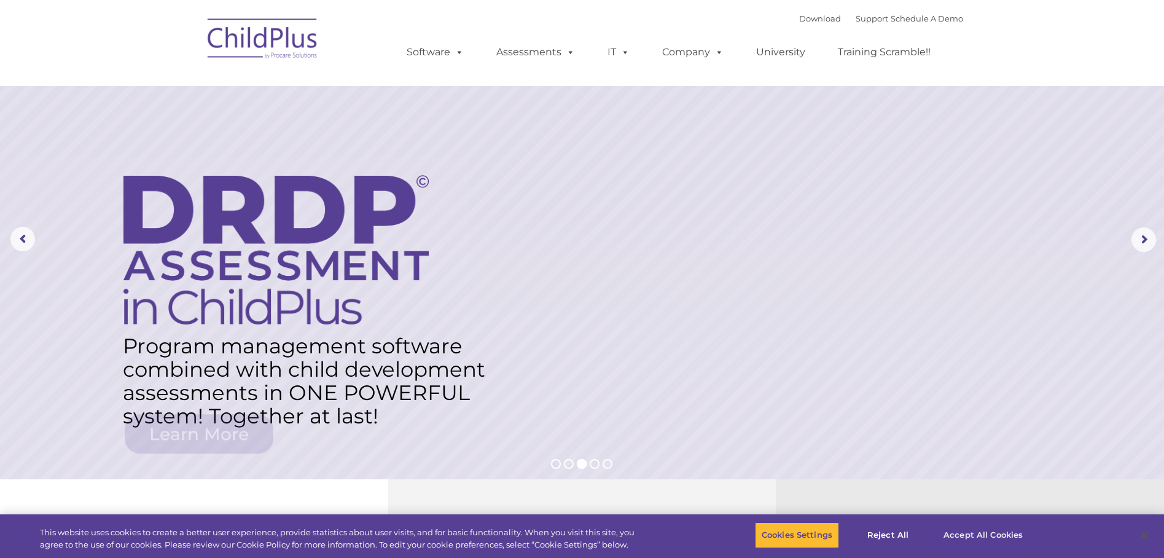 The width and height of the screenshot is (1164, 558). Describe the element at coordinates (693, 52) in the screenshot. I see `a: Company` at that location.